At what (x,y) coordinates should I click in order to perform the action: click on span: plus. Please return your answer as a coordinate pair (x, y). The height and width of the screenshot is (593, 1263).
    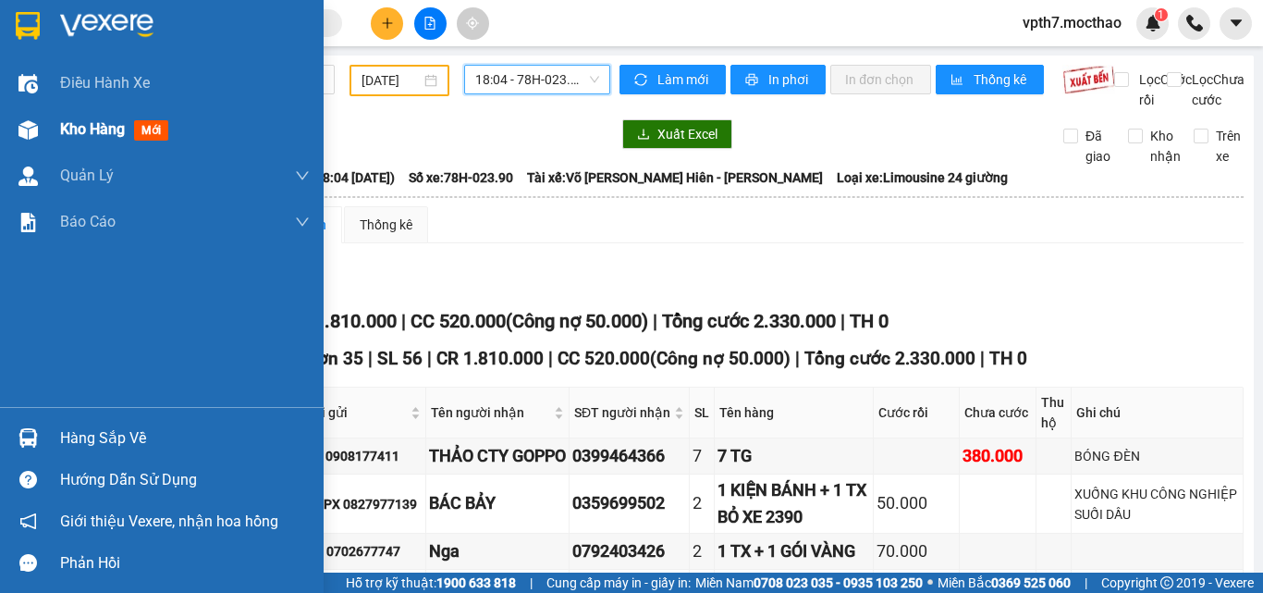
    Looking at the image, I should click on (387, 23).